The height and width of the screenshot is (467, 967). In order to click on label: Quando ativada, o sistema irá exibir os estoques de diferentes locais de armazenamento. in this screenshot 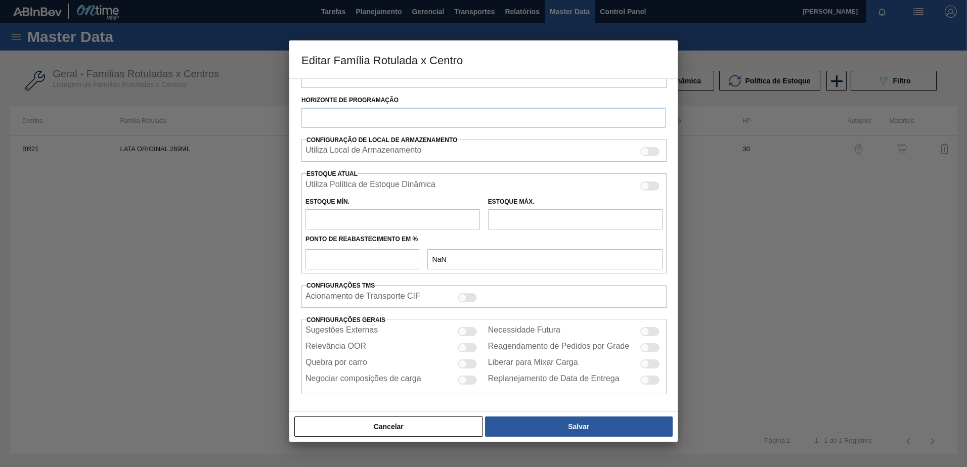, I will do `click(363, 152)`.